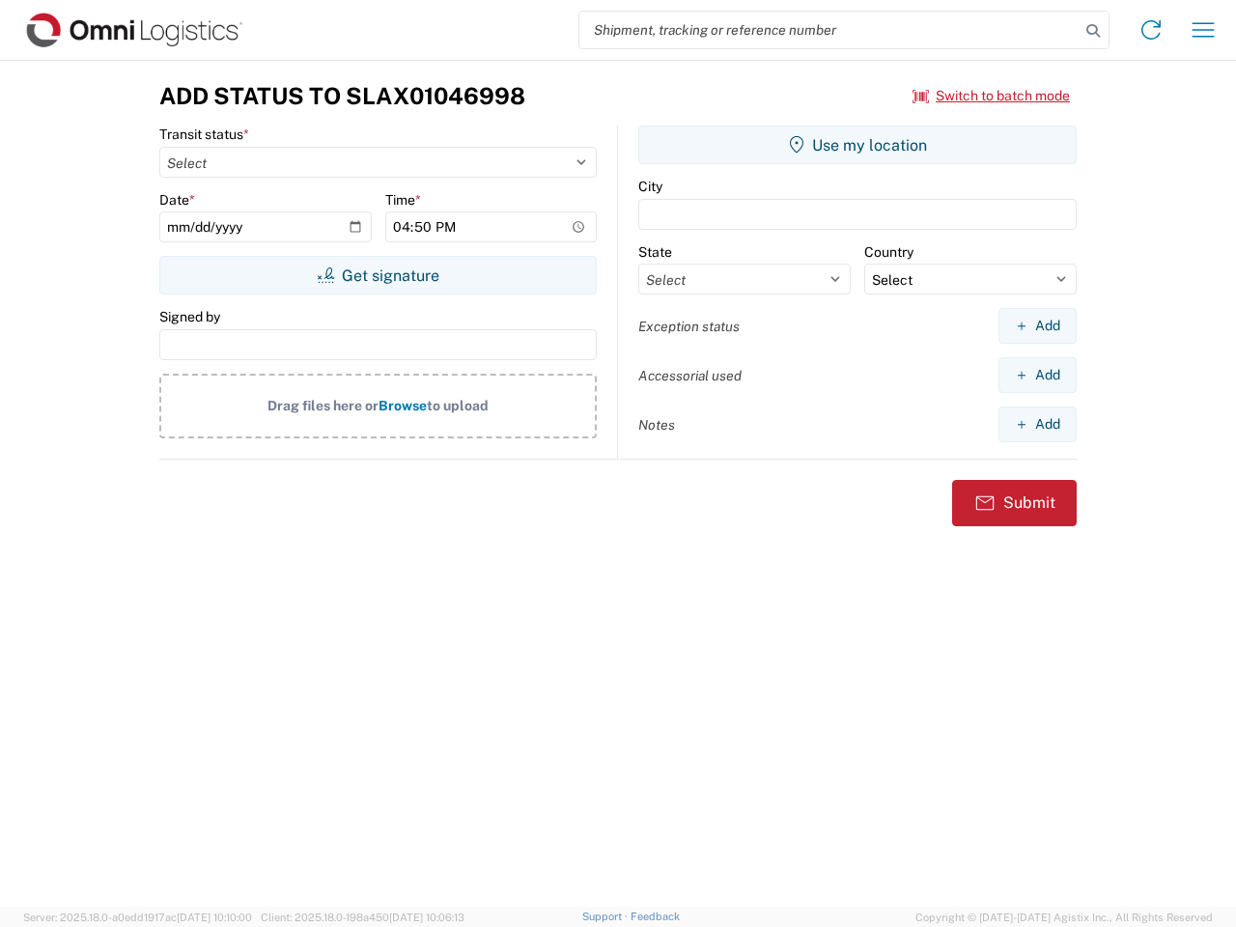 Image resolution: width=1236 pixels, height=927 pixels. I want to click on label: City, so click(650, 186).